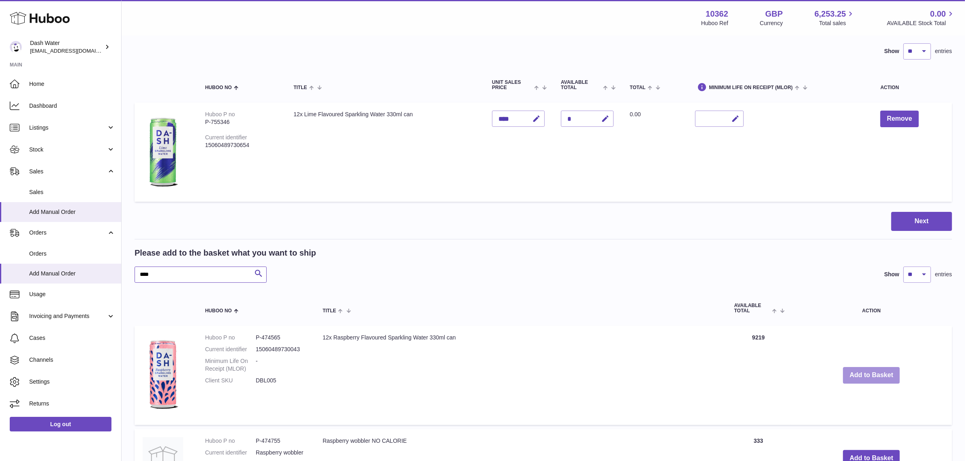 Image resolution: width=965 pixels, height=461 pixels. Describe the element at coordinates (226, 137) in the screenshot. I see `div: Current identifier` at that location.